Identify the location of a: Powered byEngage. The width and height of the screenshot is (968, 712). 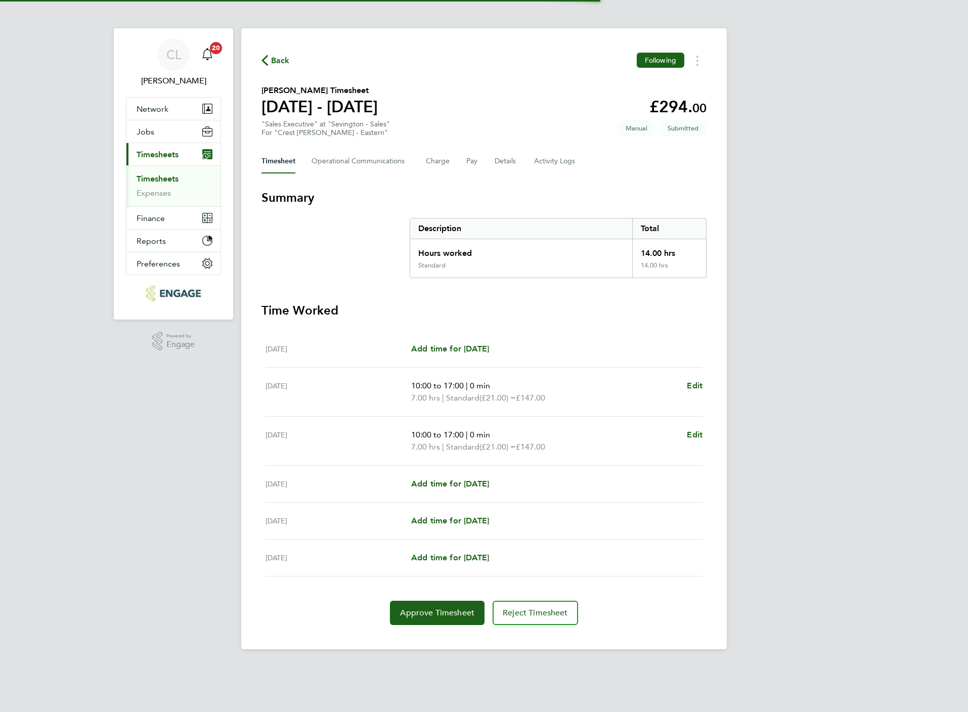
(173, 341).